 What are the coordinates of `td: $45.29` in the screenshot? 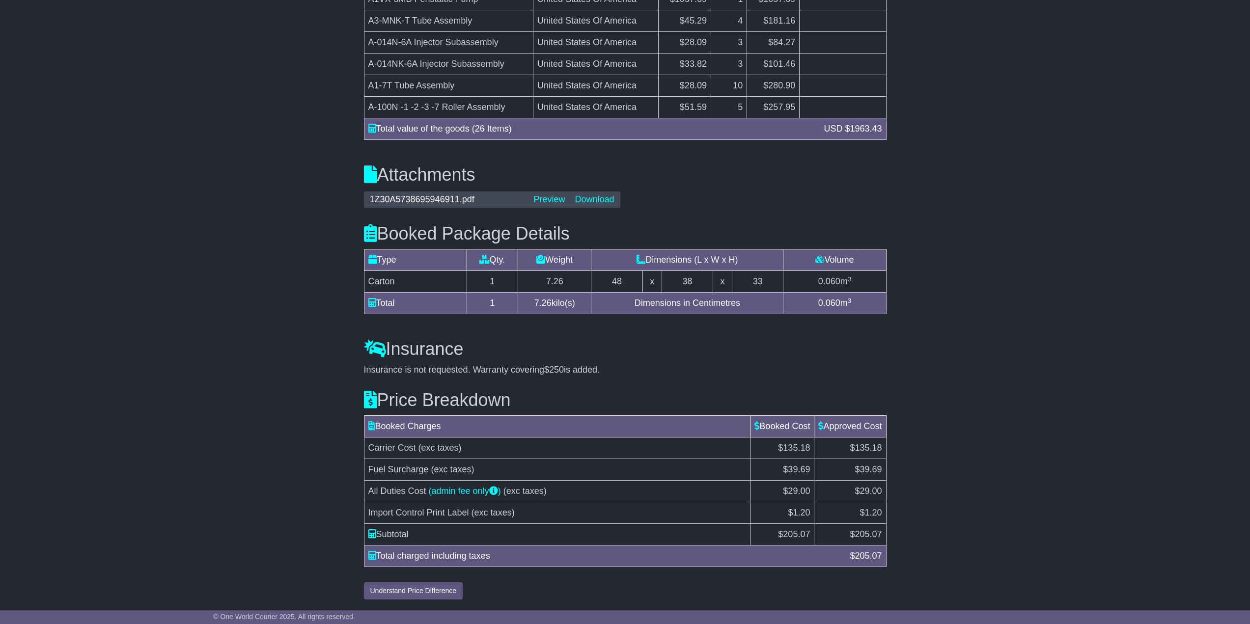 It's located at (684, 21).